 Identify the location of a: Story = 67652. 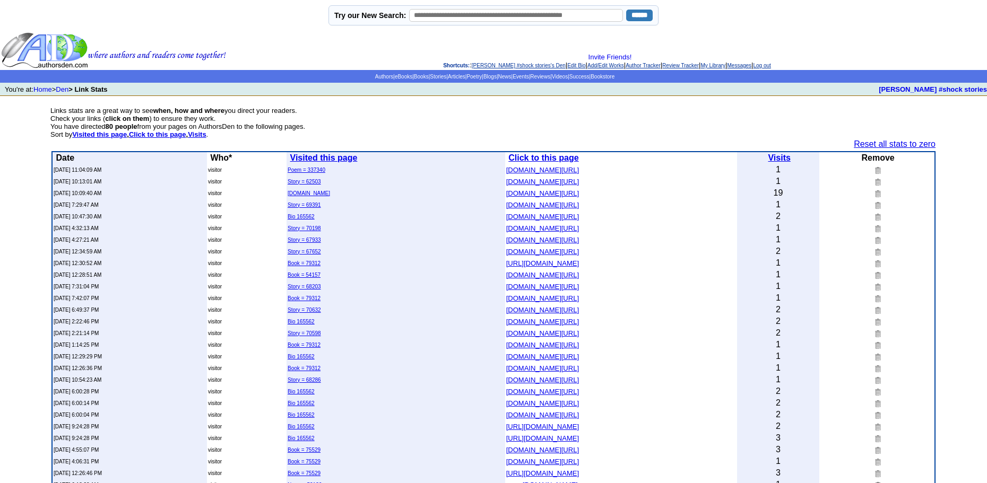
(304, 251).